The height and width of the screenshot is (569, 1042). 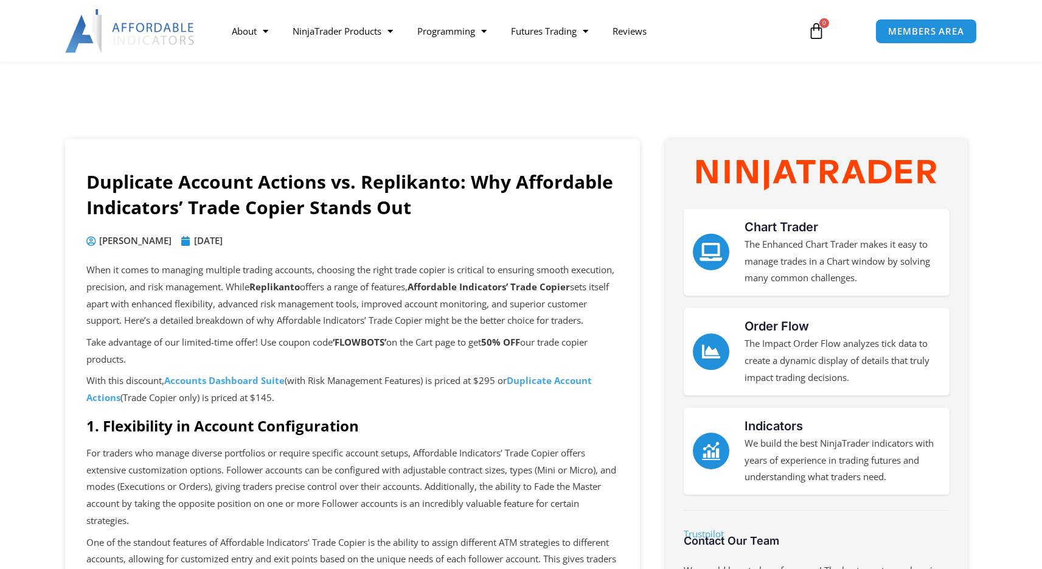 I want to click on p: Take advantage of our limited-time offer! Use coupon code on the Cart page to get our trade copie..., so click(x=352, y=351).